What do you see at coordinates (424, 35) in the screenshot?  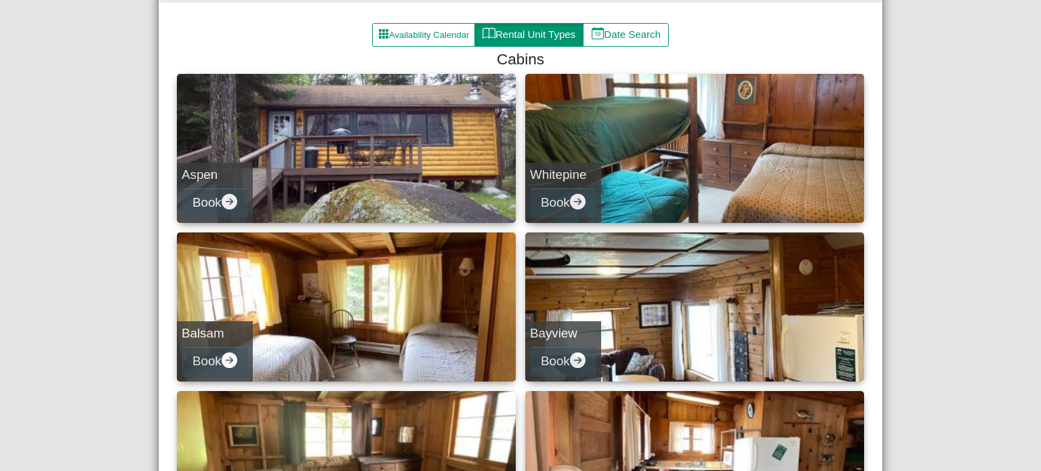 I see `button: grid3x3 gap fillAvailability Calendar` at bounding box center [424, 35].